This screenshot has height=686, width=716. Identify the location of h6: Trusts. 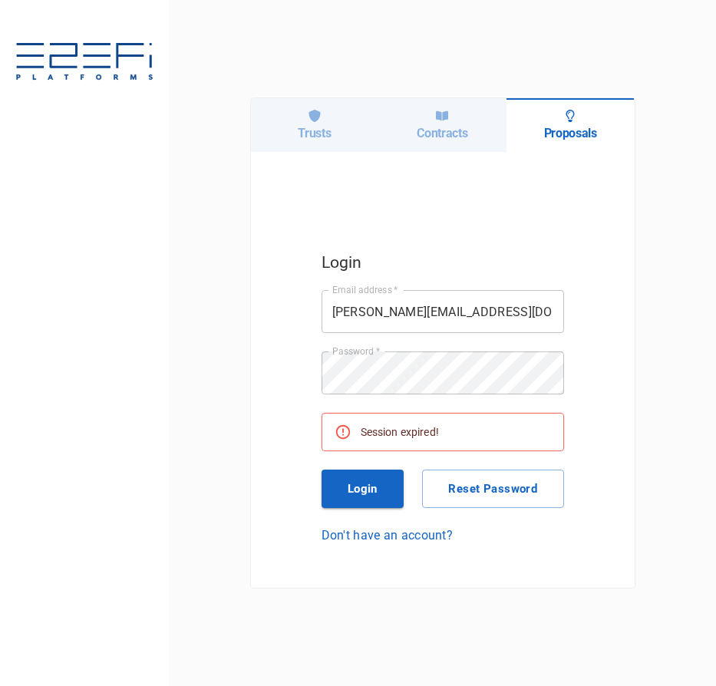
(314, 133).